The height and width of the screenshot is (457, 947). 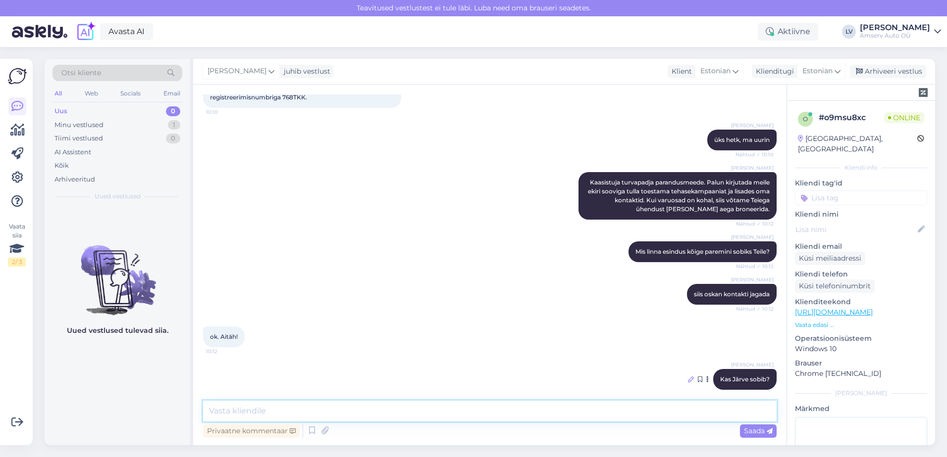 I want to click on p: Kliendi email, so click(x=860, y=247).